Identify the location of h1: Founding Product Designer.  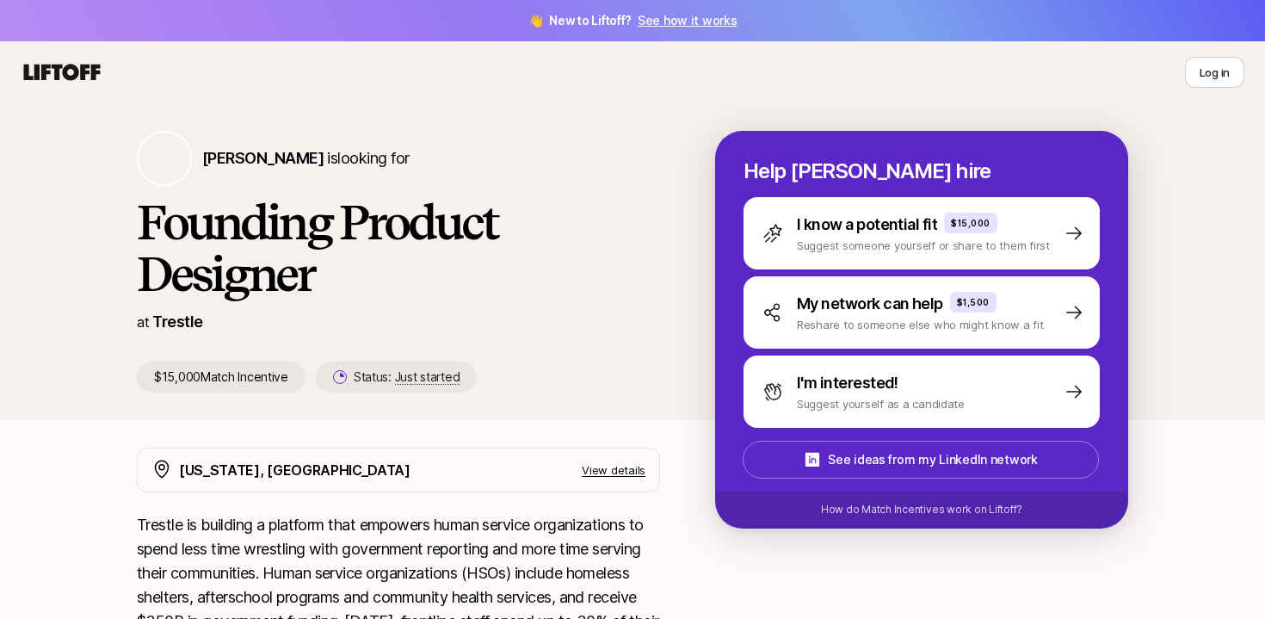
(398, 248).